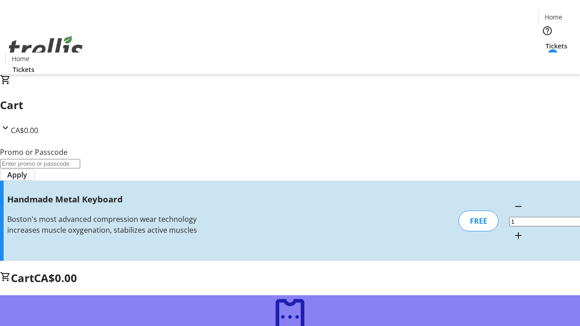  What do you see at coordinates (46, 49) in the screenshot?
I see `img: Orient E2E Organization TOeWkHgaxS's Logo` at bounding box center [46, 49].